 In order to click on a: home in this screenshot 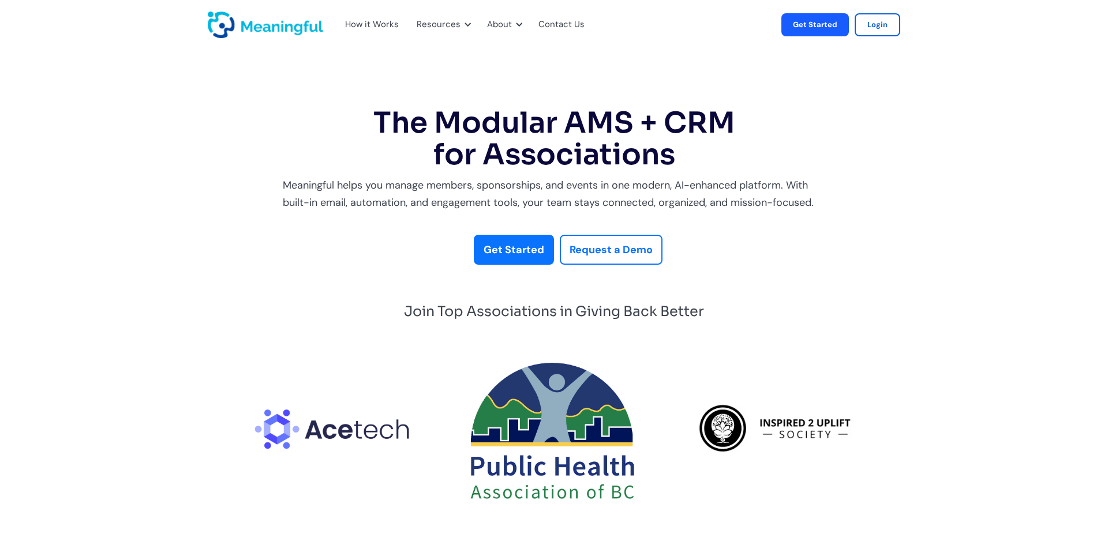, I will do `click(222, 25)`.